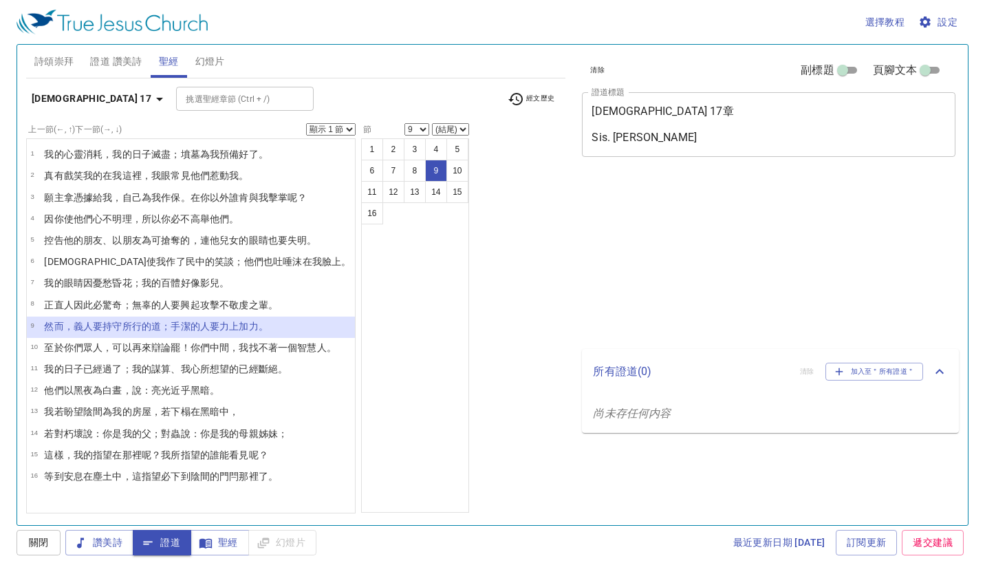 Image resolution: width=985 pixels, height=574 pixels. What do you see at coordinates (220, 154) in the screenshot?
I see `wh2193: ；墳墓` at bounding box center [220, 154].